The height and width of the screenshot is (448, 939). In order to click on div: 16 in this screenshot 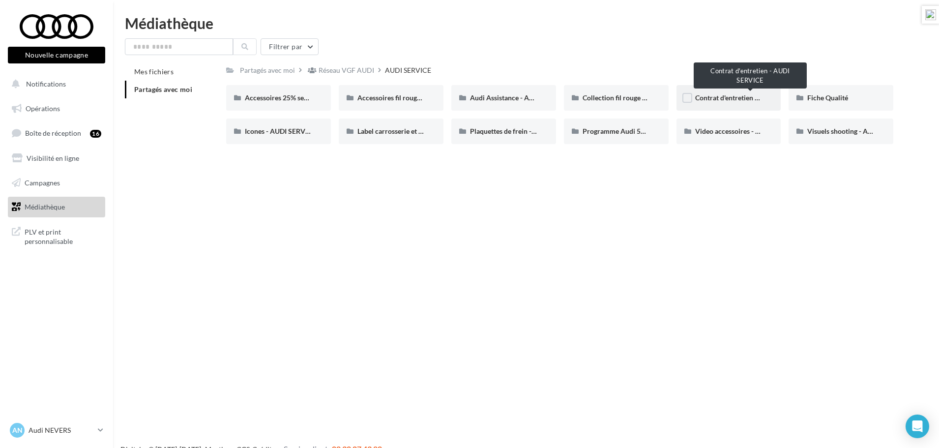, I will do `click(95, 134)`.